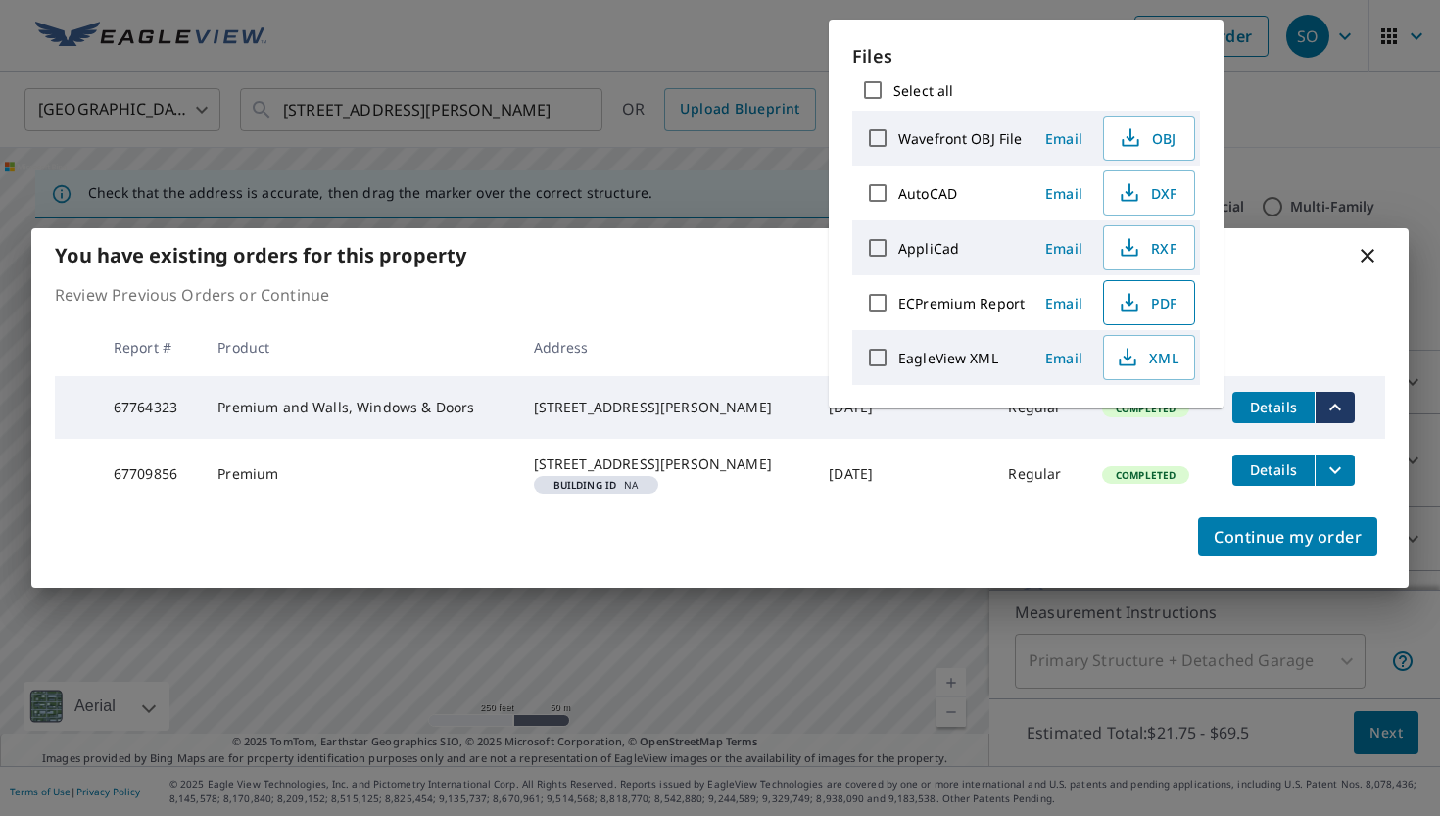  Describe the element at coordinates (1149, 357) in the screenshot. I see `button: XML` at that location.